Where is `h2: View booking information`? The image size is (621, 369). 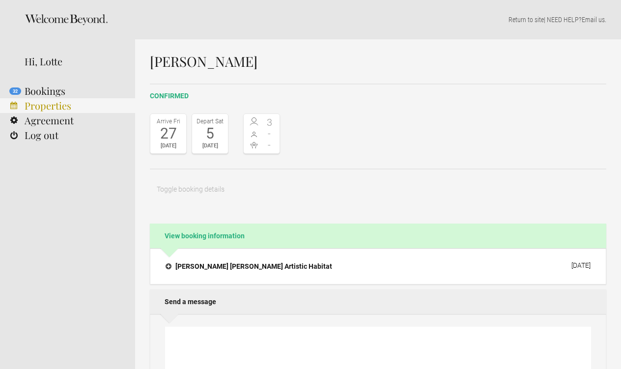 h2: View booking information is located at coordinates (378, 236).